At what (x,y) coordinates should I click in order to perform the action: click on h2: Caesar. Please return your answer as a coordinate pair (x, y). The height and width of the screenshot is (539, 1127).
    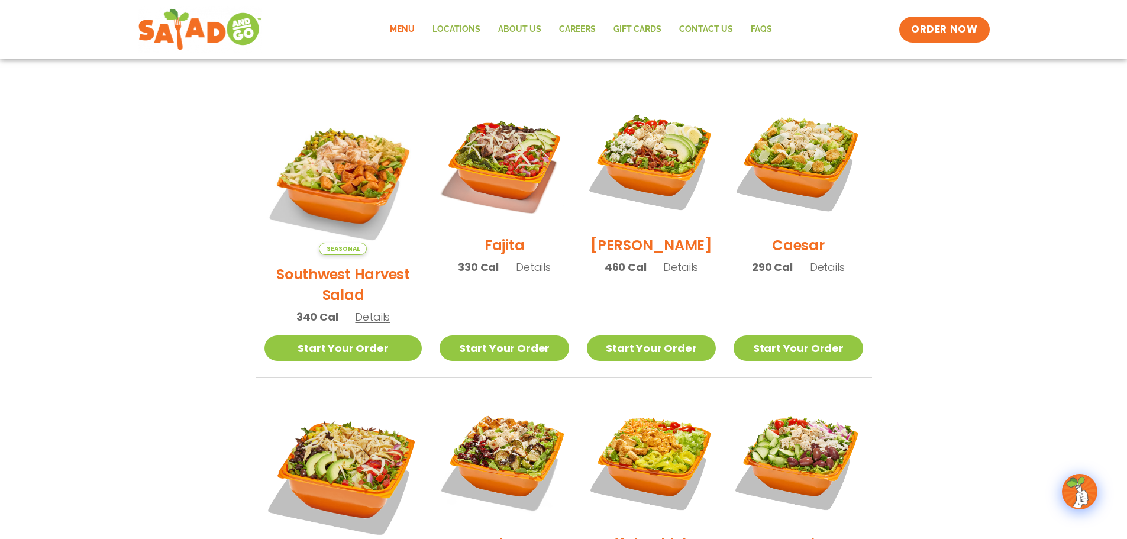
    Looking at the image, I should click on (798, 245).